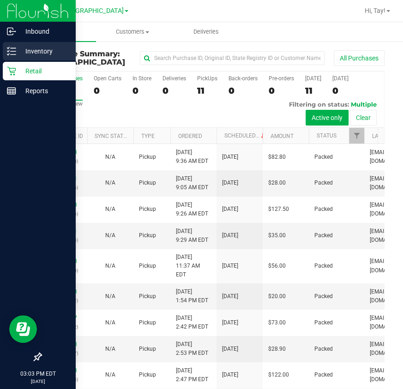 Image resolution: width=403 pixels, height=389 pixels. What do you see at coordinates (281, 78) in the screenshot?
I see `div: Pre-orders` at bounding box center [281, 78].